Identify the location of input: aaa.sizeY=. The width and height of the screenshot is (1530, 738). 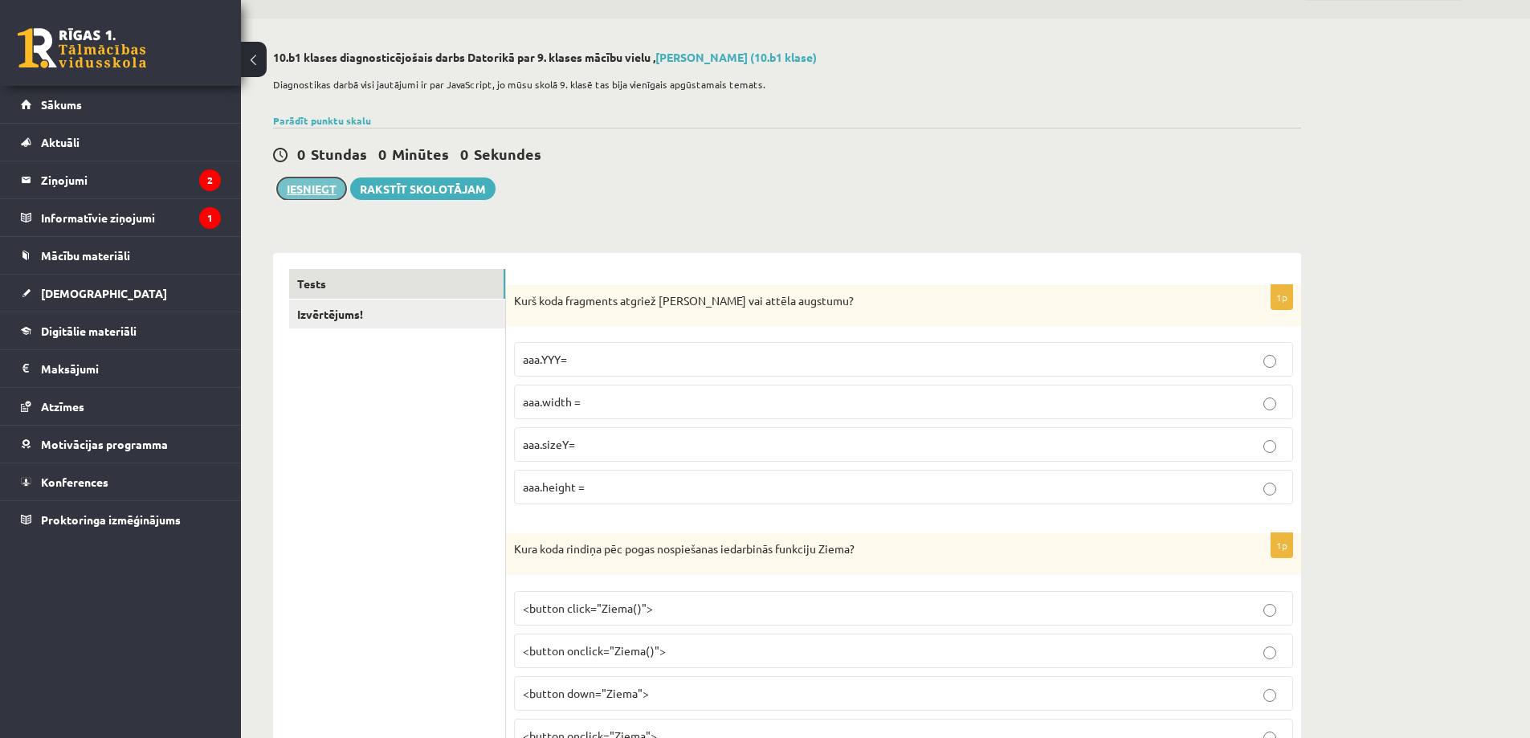
(1270, 447).